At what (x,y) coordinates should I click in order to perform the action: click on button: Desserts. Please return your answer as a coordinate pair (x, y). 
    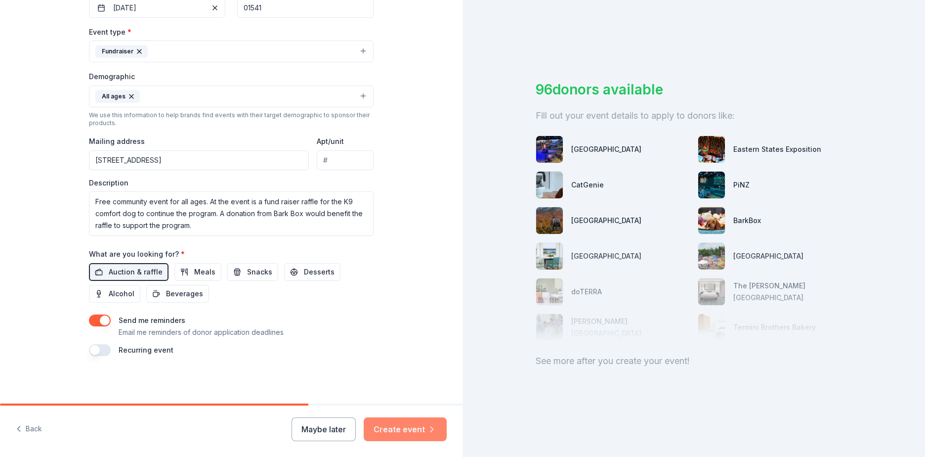
    Looking at the image, I should click on (312, 272).